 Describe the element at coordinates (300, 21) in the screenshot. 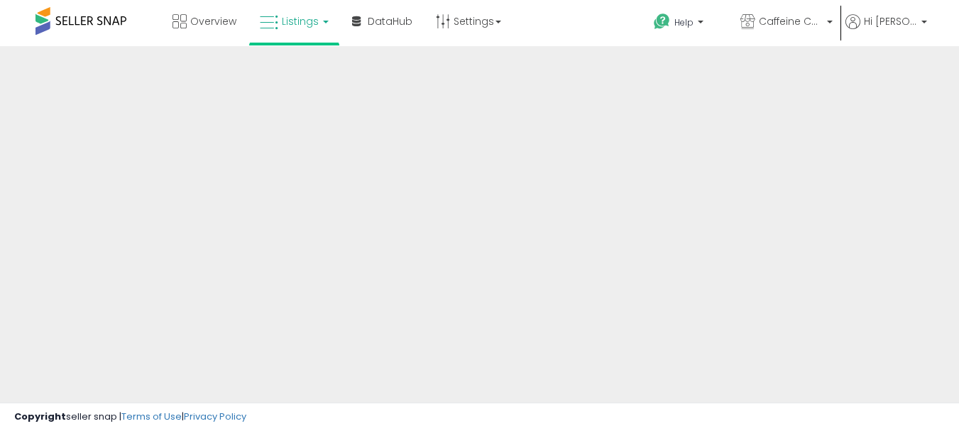

I see `span: Listings` at that location.